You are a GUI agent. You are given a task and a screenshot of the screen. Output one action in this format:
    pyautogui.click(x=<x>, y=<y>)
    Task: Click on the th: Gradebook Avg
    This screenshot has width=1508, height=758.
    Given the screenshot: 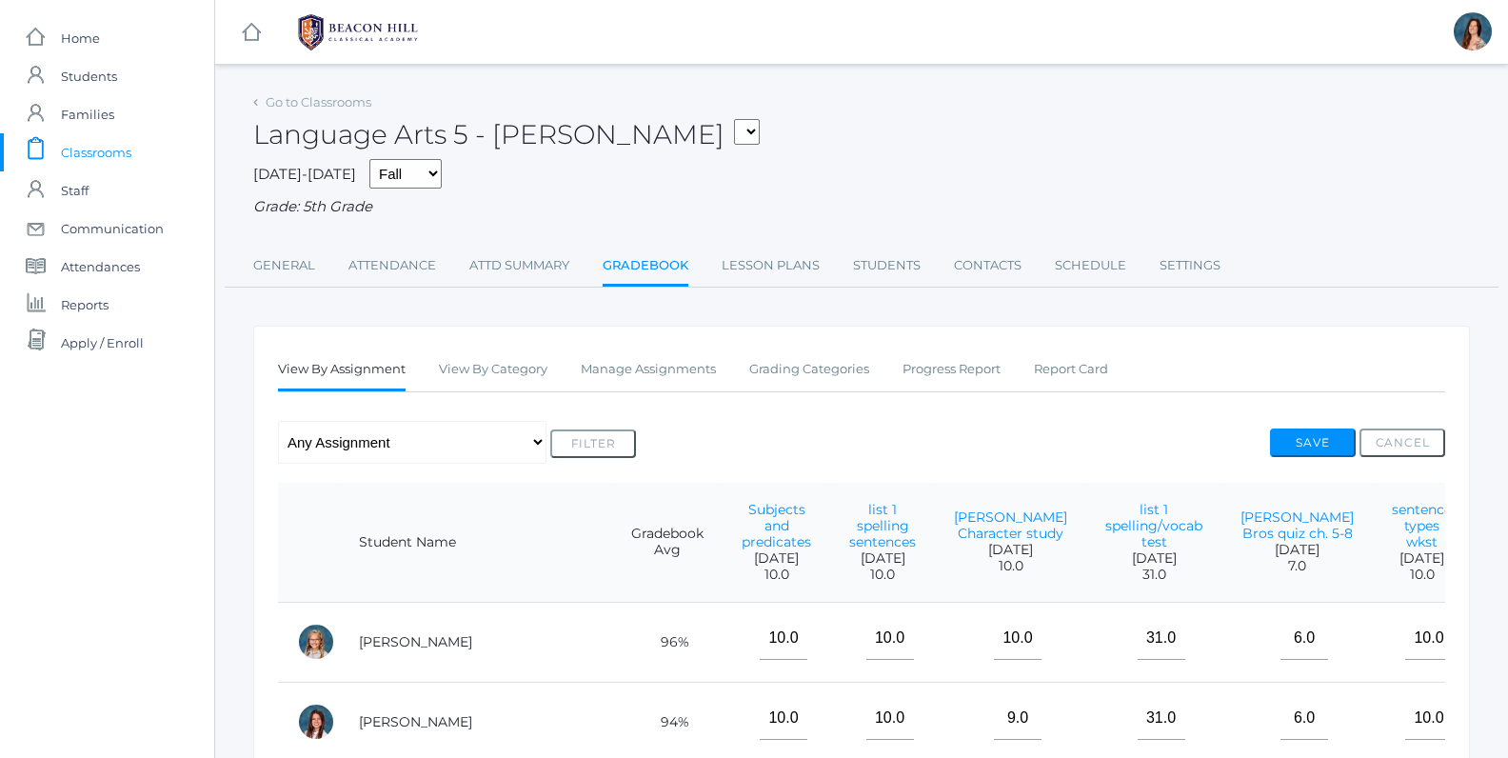 What is the action you would take?
    pyautogui.click(x=667, y=543)
    